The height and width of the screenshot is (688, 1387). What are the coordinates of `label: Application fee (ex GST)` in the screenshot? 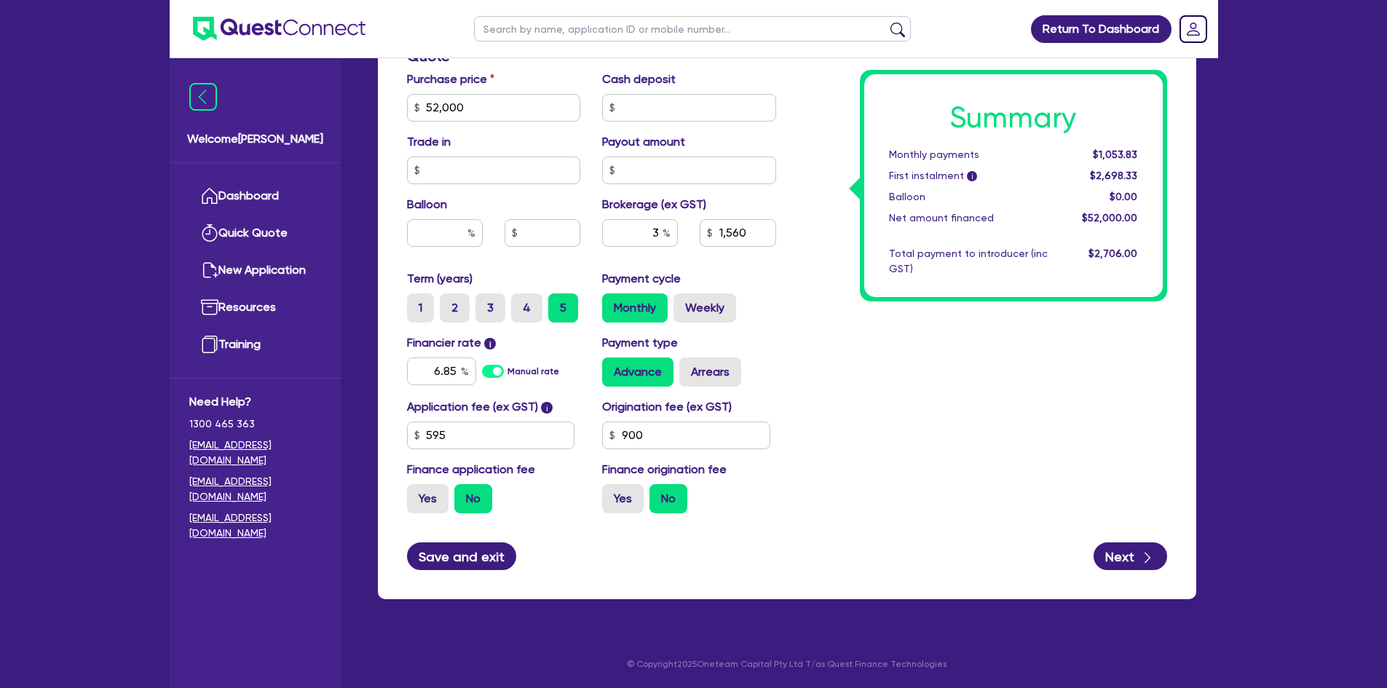 It's located at (472, 407).